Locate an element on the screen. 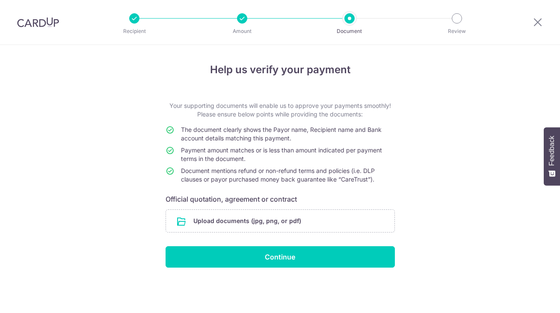  p: Amount is located at coordinates (242, 31).